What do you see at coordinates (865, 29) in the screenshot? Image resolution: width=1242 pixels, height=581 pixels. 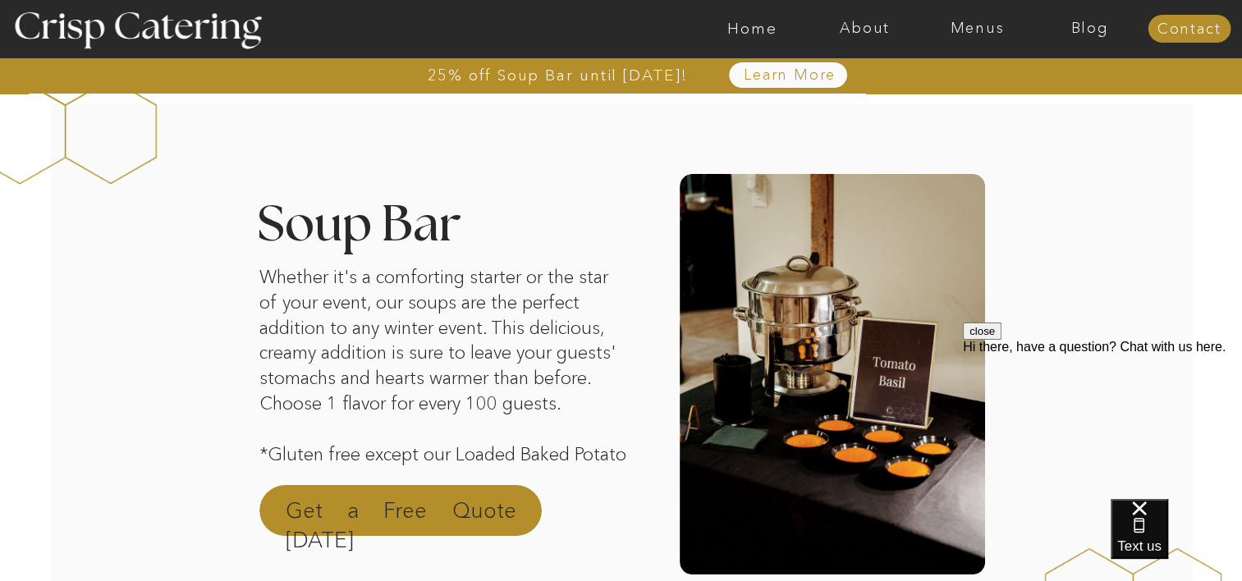 I see `a: About` at bounding box center [865, 29].